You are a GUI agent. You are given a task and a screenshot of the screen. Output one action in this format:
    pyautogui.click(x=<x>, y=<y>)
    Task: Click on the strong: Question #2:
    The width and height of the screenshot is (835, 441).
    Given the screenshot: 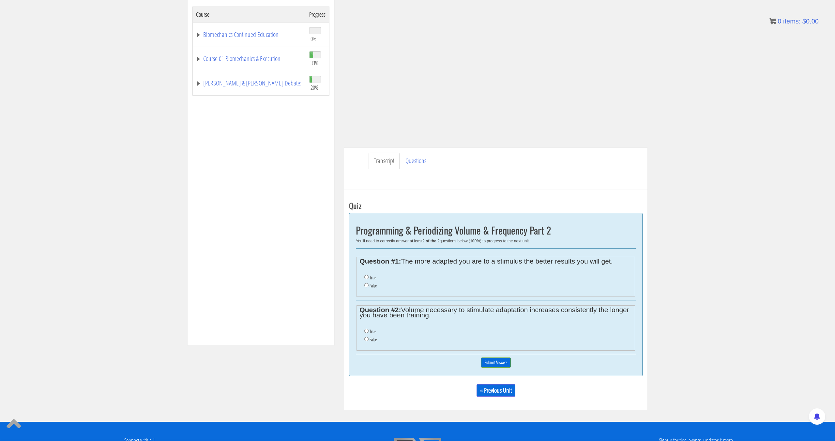 What is the action you would take?
    pyautogui.click(x=380, y=310)
    